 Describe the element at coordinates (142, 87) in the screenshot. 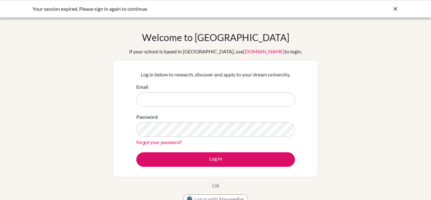

I see `label: Email` at that location.